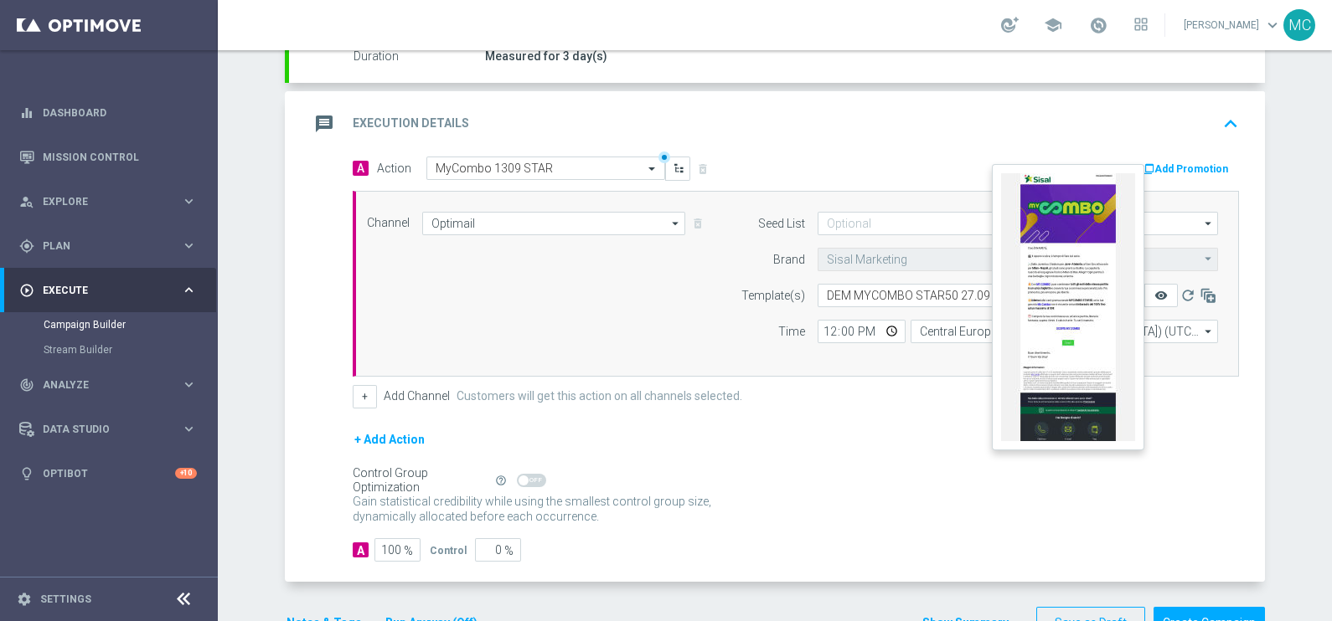 The width and height of the screenshot is (1332, 621). What do you see at coordinates (111, 385) in the screenshot?
I see `span: Analyze` at bounding box center [111, 385].